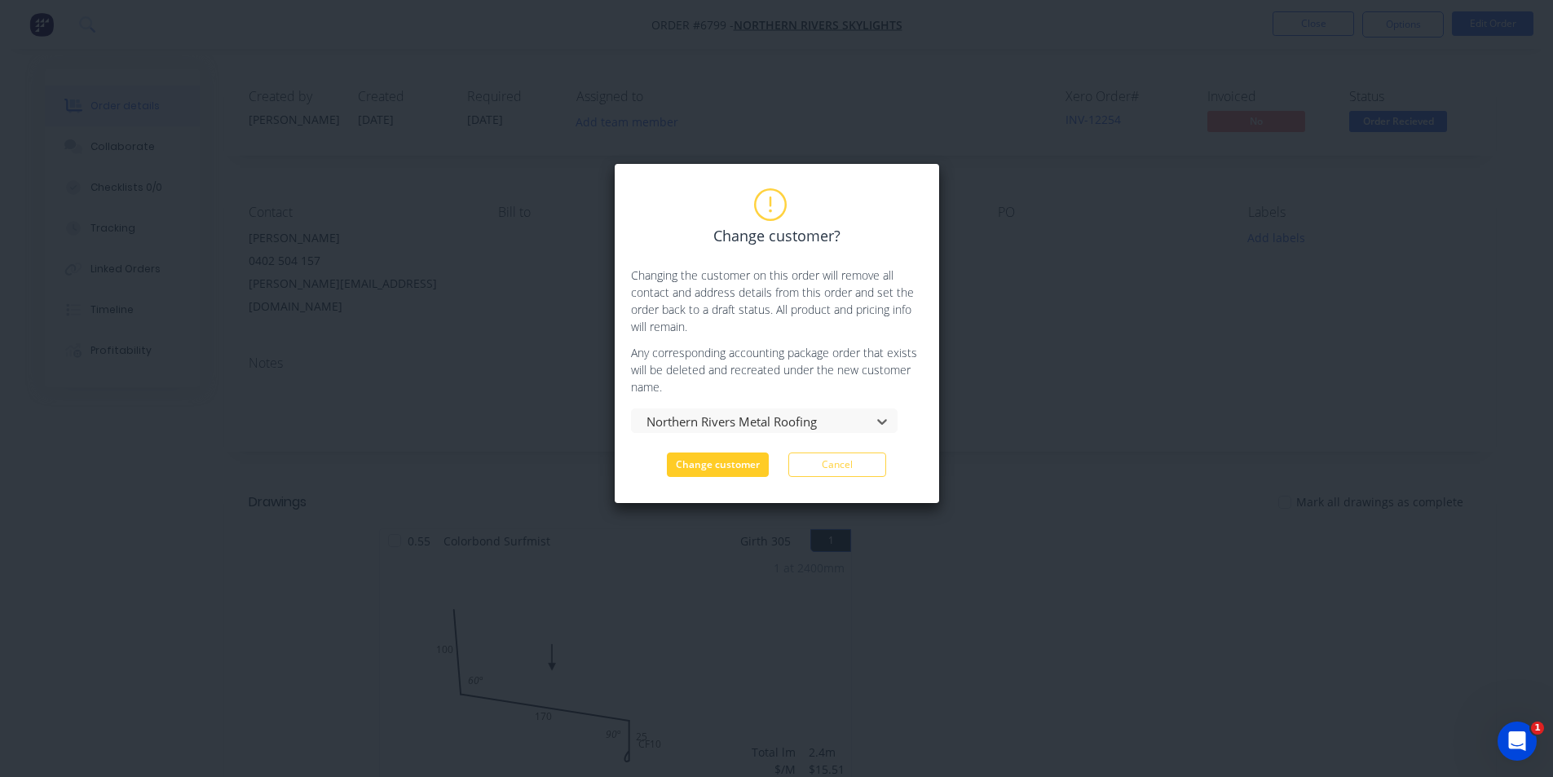  I want to click on button: Cancel, so click(837, 465).